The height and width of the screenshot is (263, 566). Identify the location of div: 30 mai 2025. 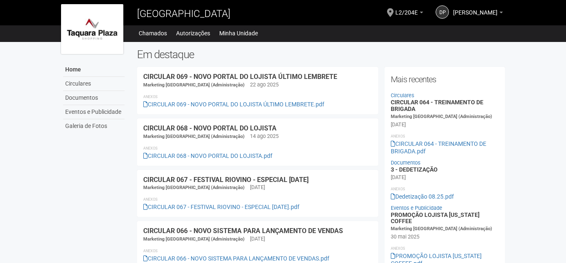
(405, 237).